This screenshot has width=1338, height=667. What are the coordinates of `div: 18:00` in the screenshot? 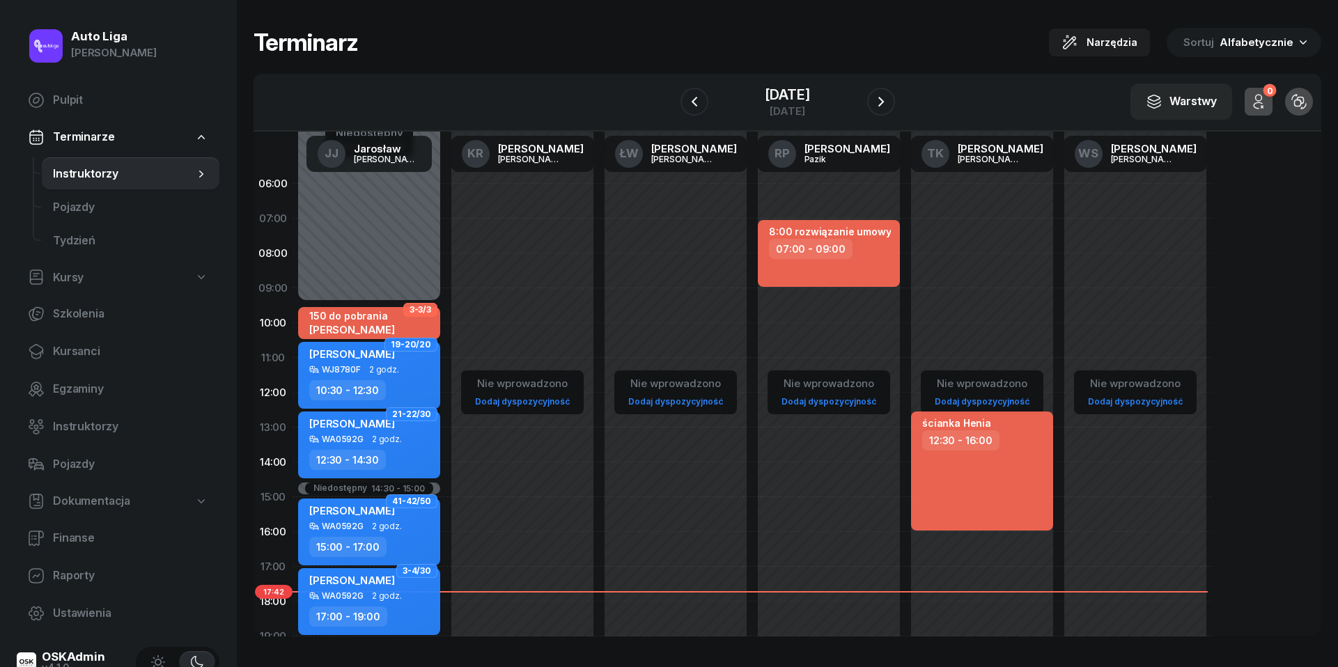 It's located at (273, 602).